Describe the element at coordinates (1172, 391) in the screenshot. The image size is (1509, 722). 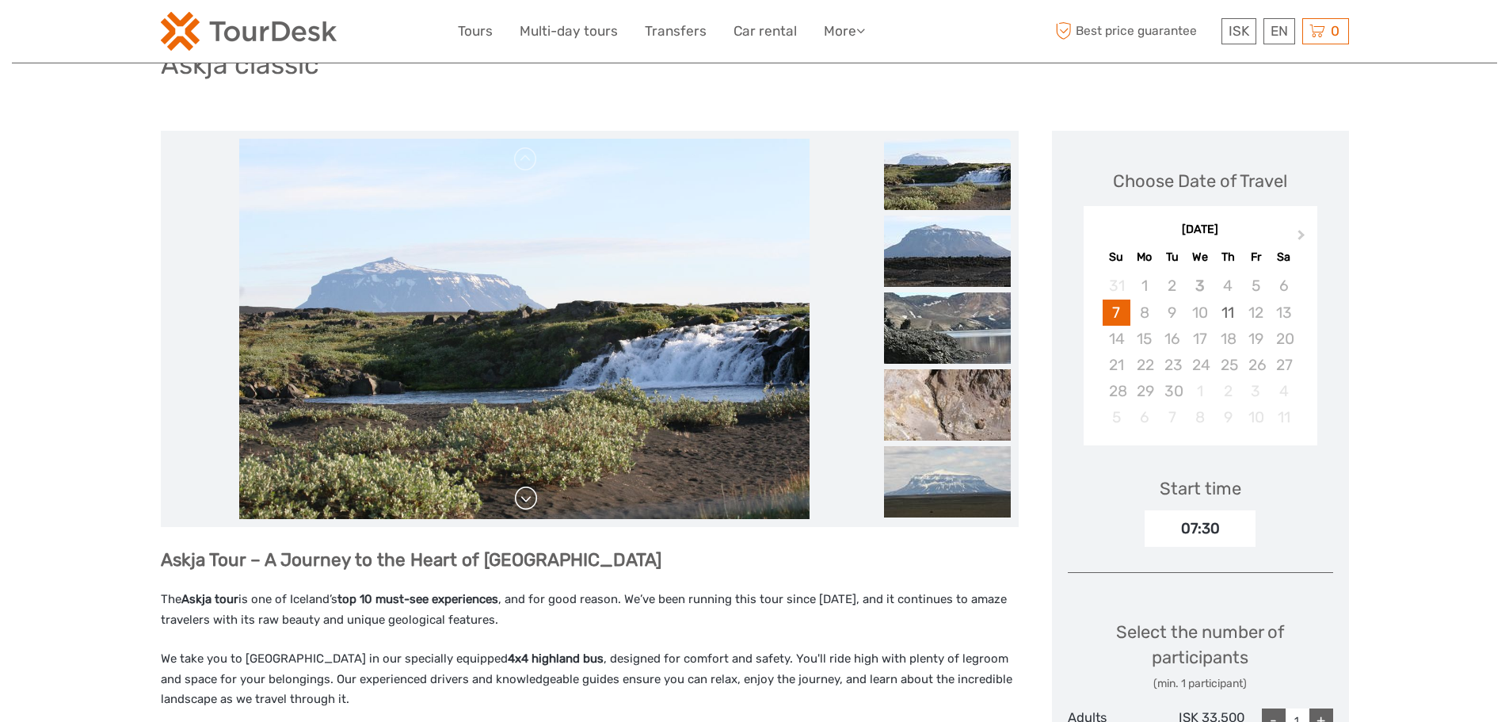
I see `div: Not available Tuesday, September 30th, 2025` at that location.